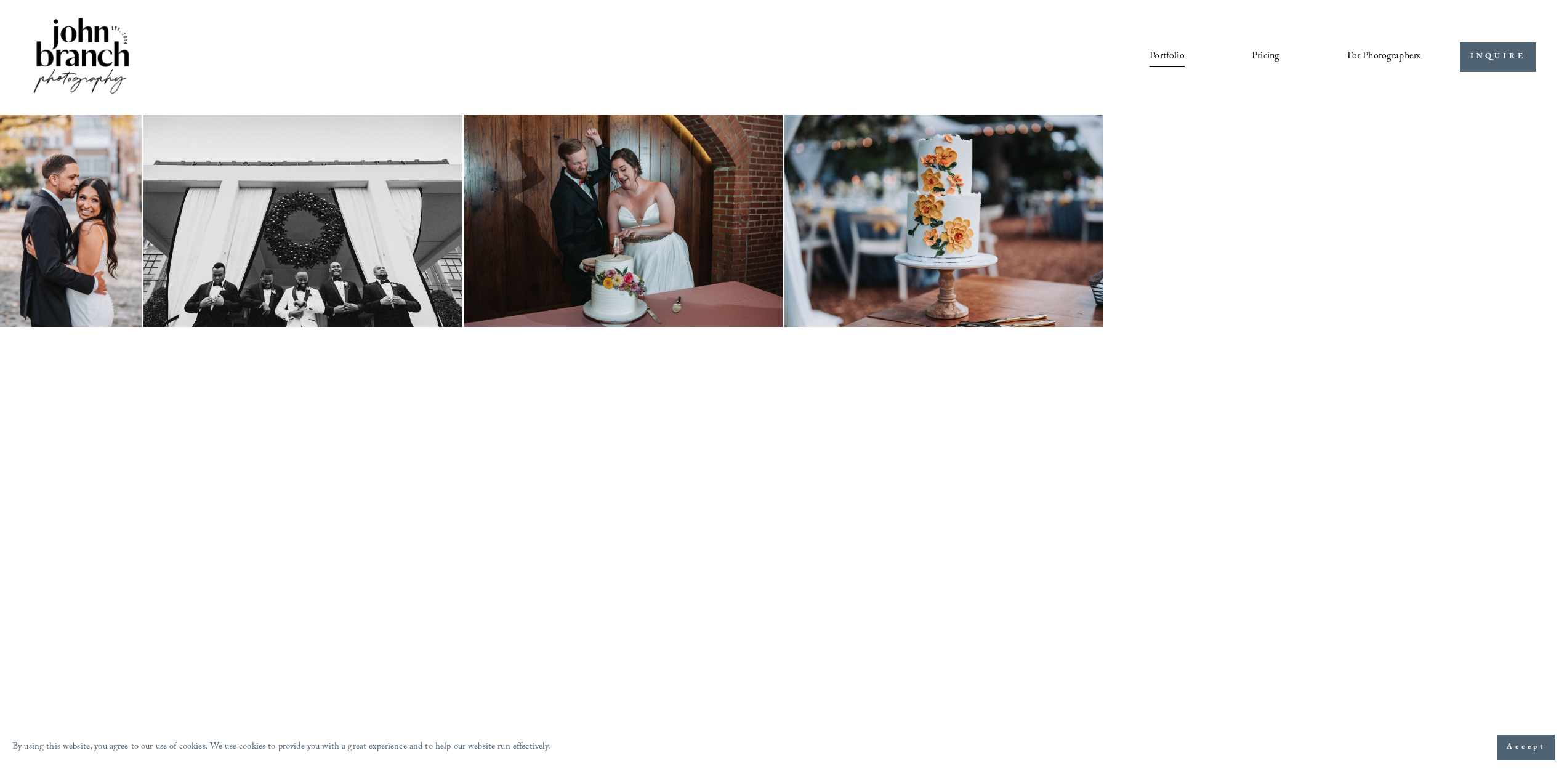  Describe the element at coordinates (1166, 57) in the screenshot. I see `a: Portfolio` at that location.